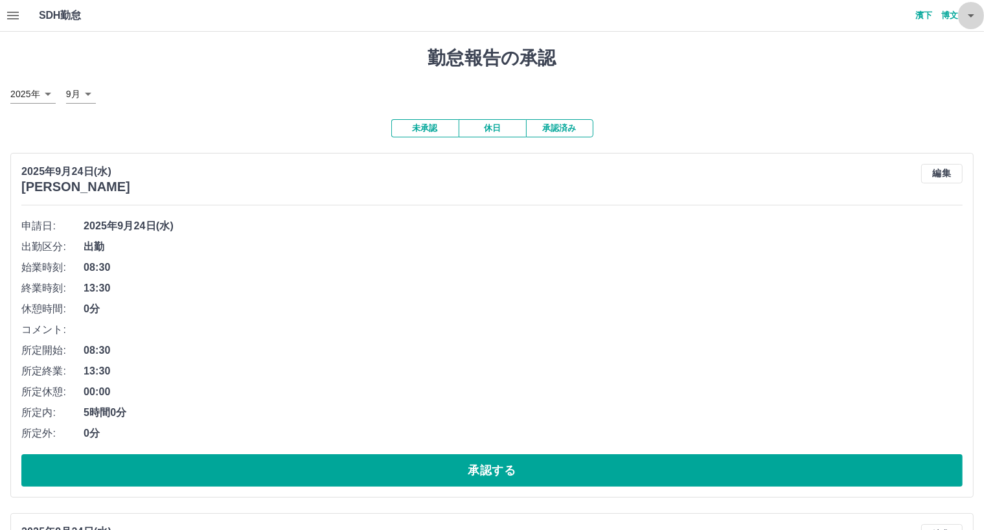 This screenshot has height=530, width=984. I want to click on span: 所定外:, so click(52, 433).